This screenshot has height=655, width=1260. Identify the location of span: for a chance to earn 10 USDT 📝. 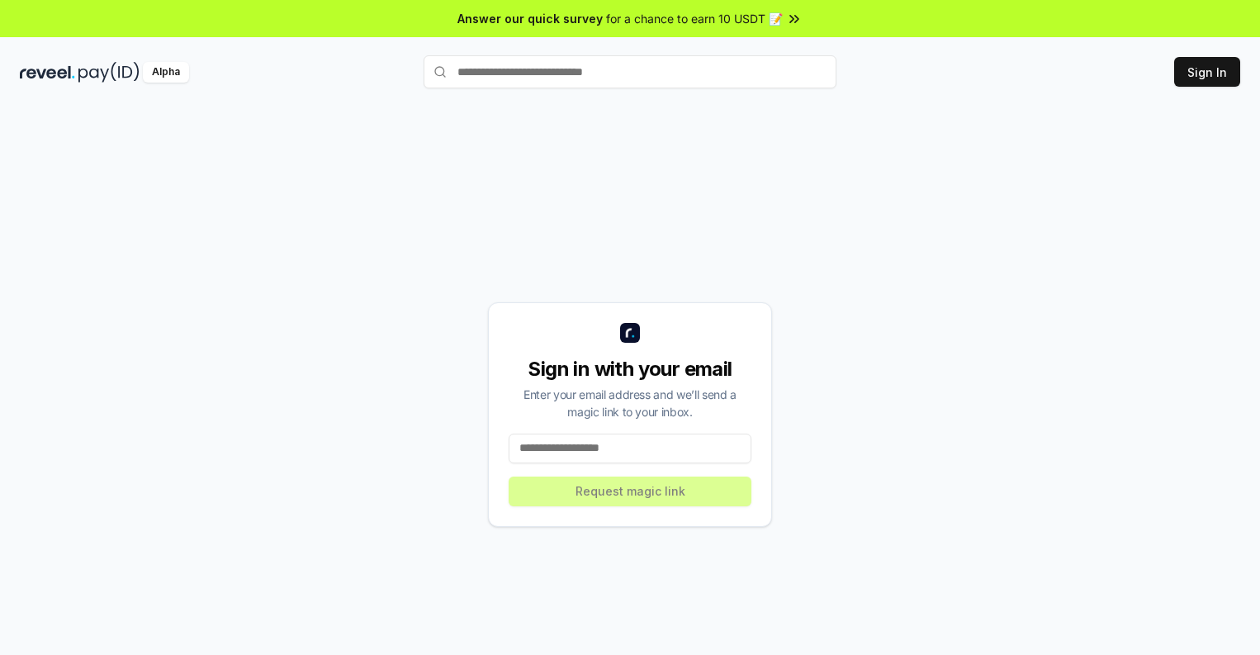
(694, 18).